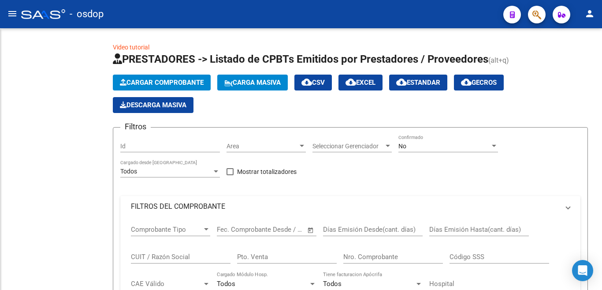  What do you see at coordinates (311, 230) in the screenshot?
I see `button: Open calendar` at bounding box center [311, 230].